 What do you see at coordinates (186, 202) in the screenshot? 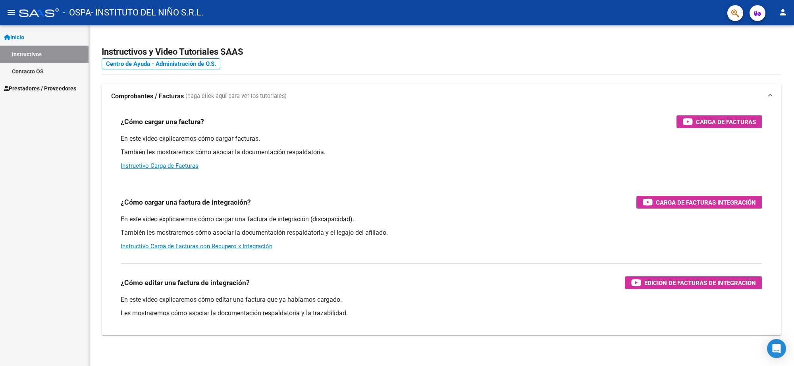
I see `h3: ¿Cómo cargar una factura de integración?` at bounding box center [186, 202].